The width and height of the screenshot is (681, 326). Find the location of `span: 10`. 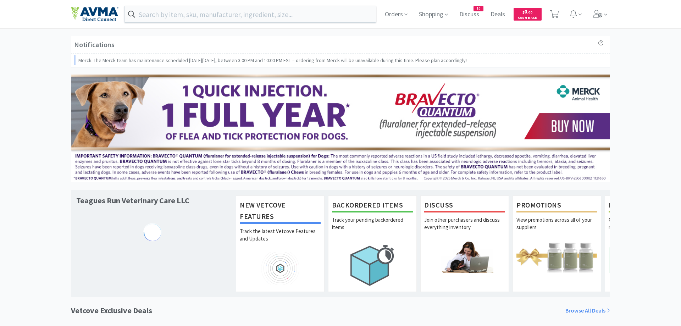

span: 10 is located at coordinates (478, 9).